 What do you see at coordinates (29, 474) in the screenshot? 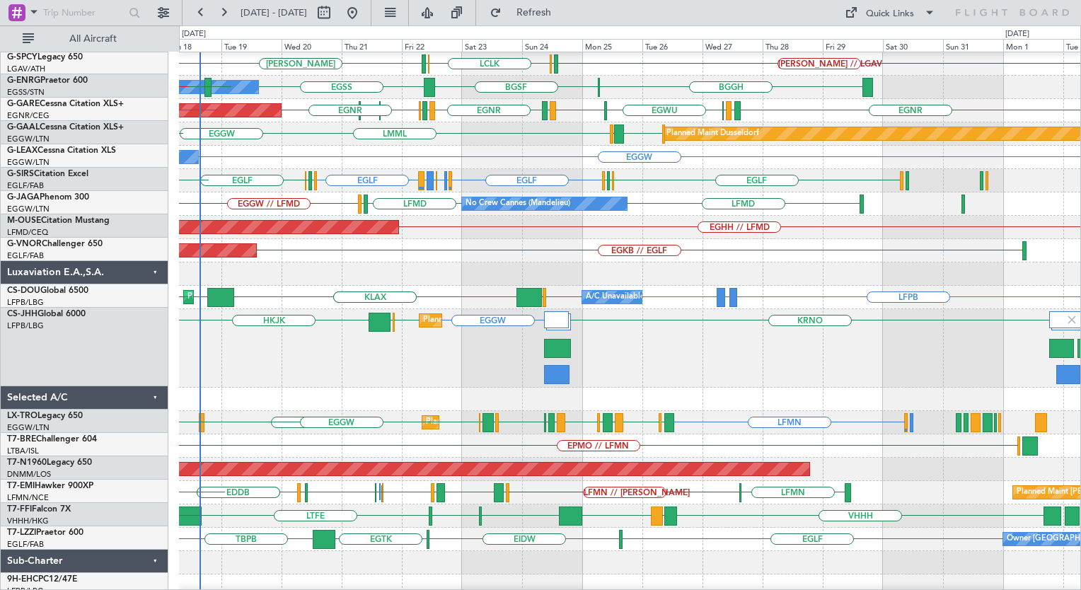
I see `a: DNMM/LOS` at bounding box center [29, 474].